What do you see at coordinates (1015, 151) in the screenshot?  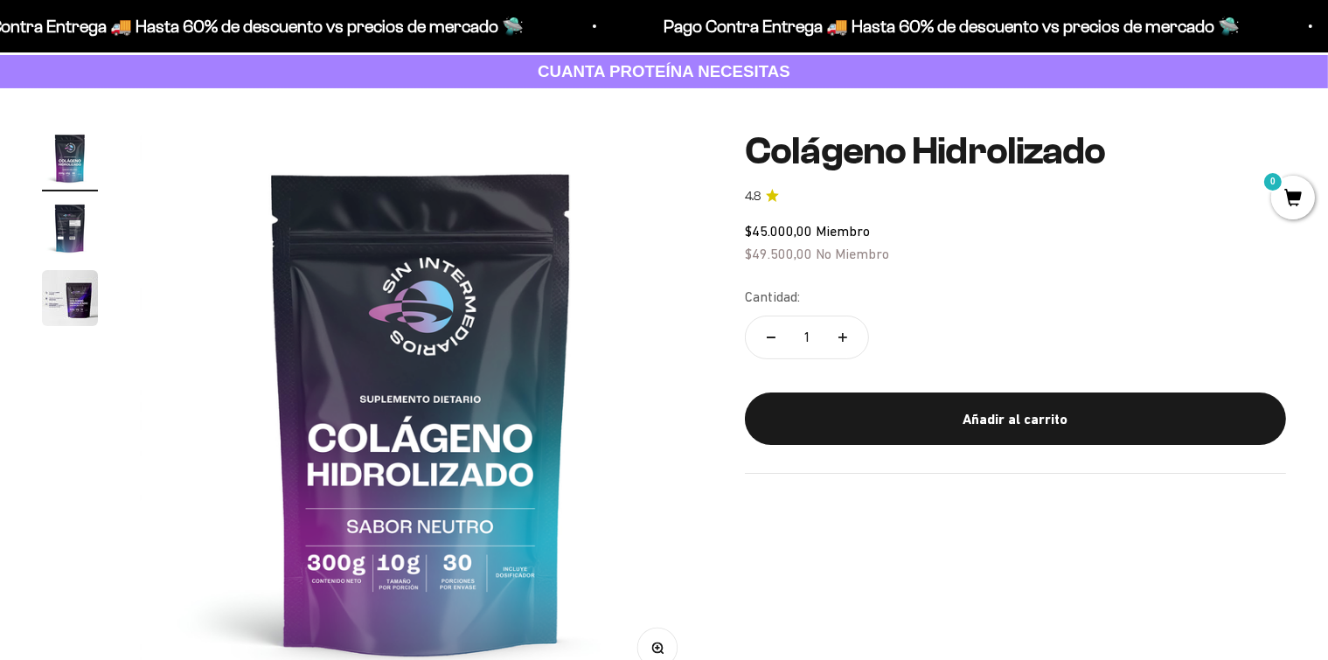 I see `h1: Colágeno Hidrolizado` at bounding box center [1015, 151].